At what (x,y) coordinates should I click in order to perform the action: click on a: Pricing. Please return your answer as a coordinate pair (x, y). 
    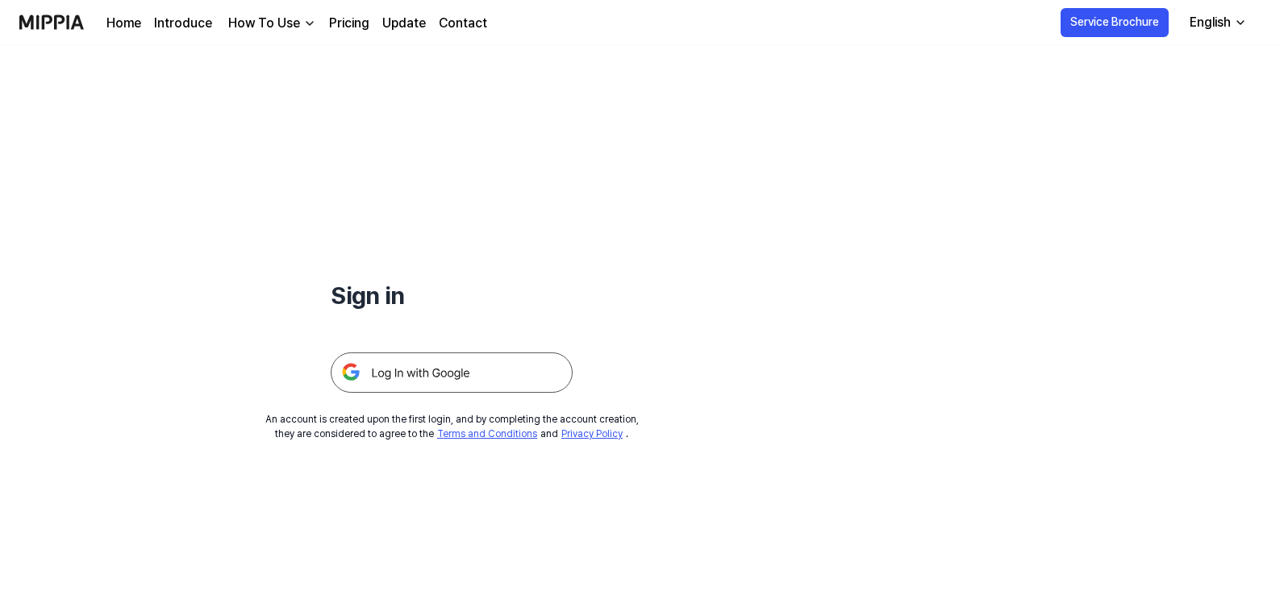
    Looking at the image, I should click on (349, 23).